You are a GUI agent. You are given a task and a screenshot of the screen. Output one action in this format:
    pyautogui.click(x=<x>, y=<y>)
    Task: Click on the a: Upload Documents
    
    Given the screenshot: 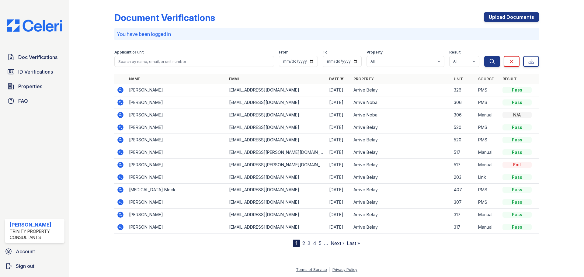 What is the action you would take?
    pyautogui.click(x=512, y=17)
    